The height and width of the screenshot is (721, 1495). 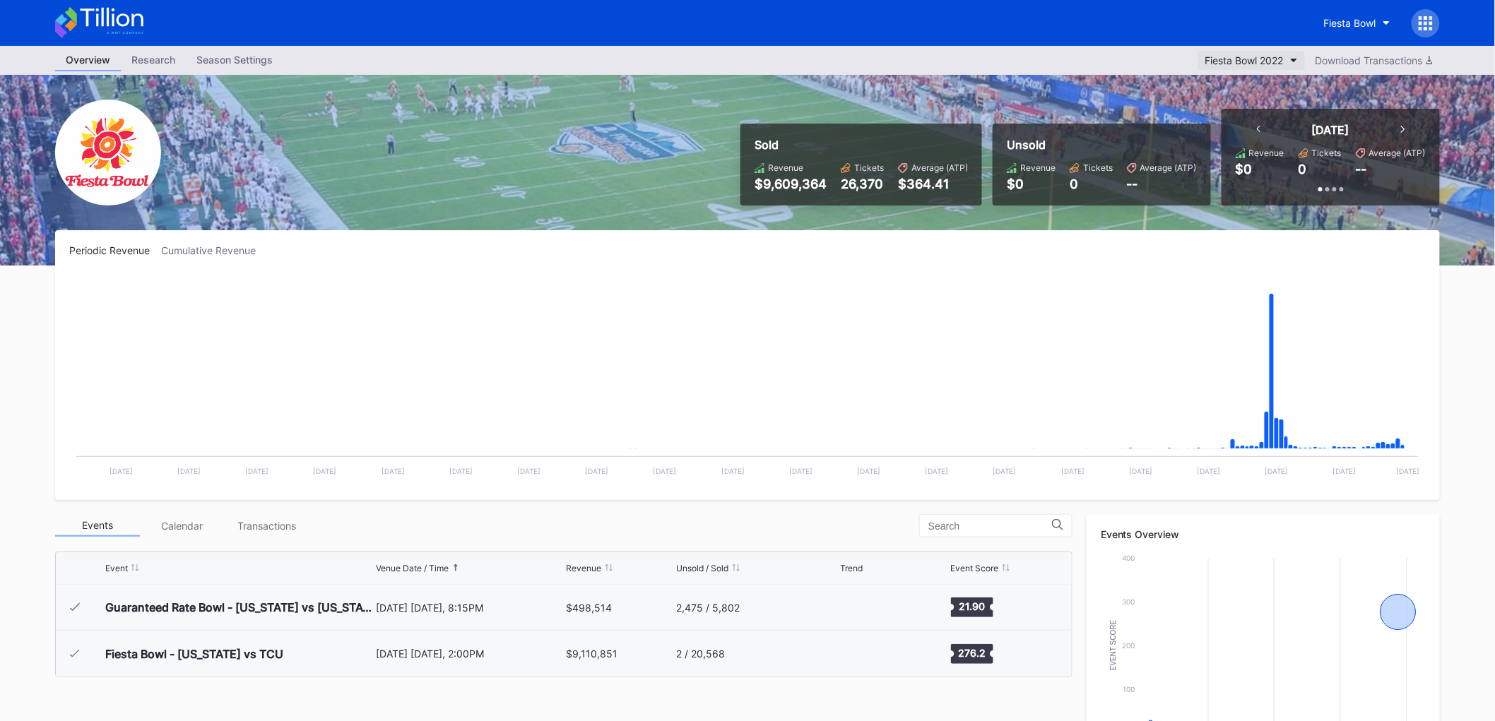 I want to click on button: Fiesta Bowl 2022, so click(x=1251, y=60).